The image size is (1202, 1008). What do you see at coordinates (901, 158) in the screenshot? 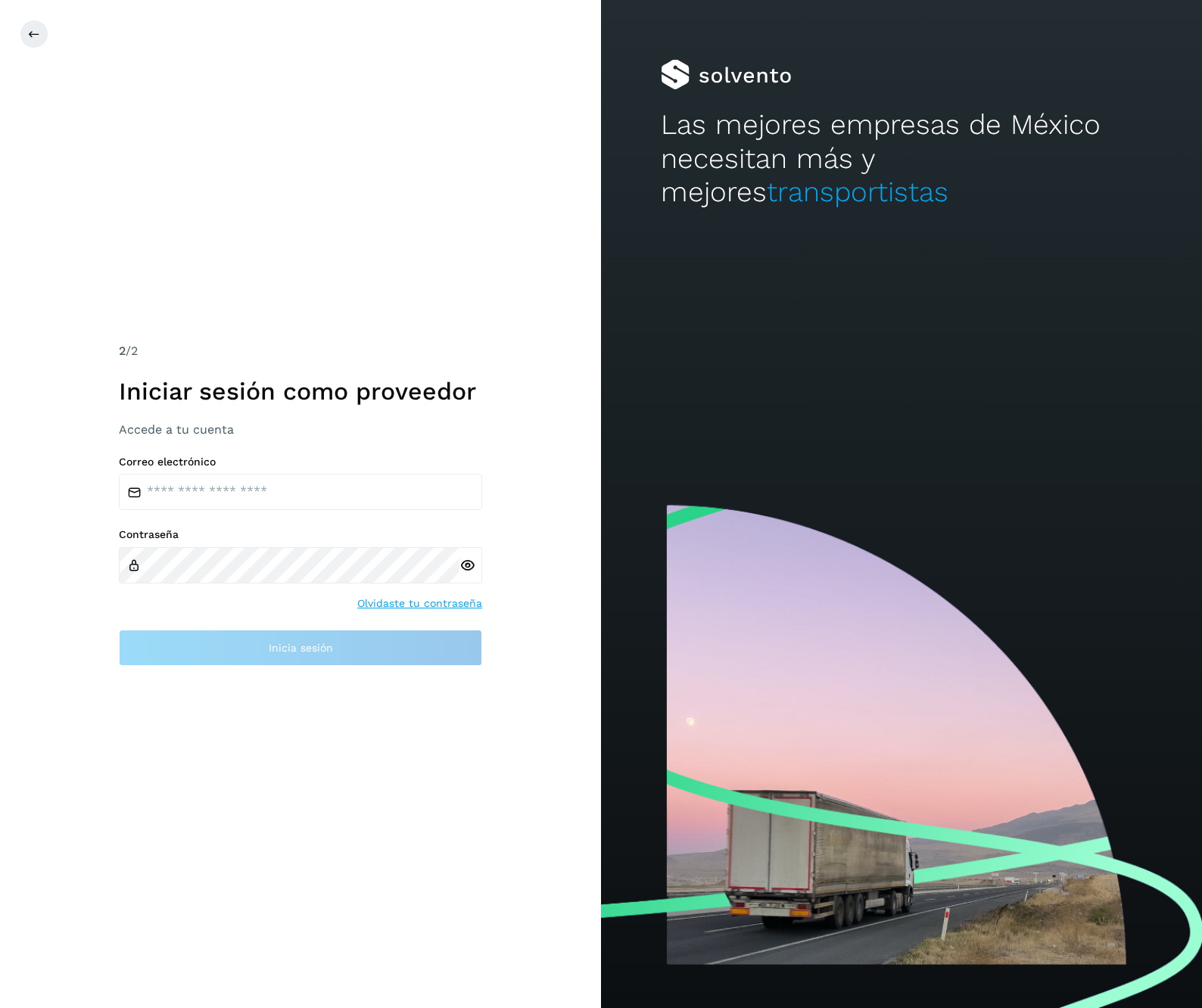
I see `h2: Las mejores empresas de México necesitan más y mejores` at bounding box center [901, 158].